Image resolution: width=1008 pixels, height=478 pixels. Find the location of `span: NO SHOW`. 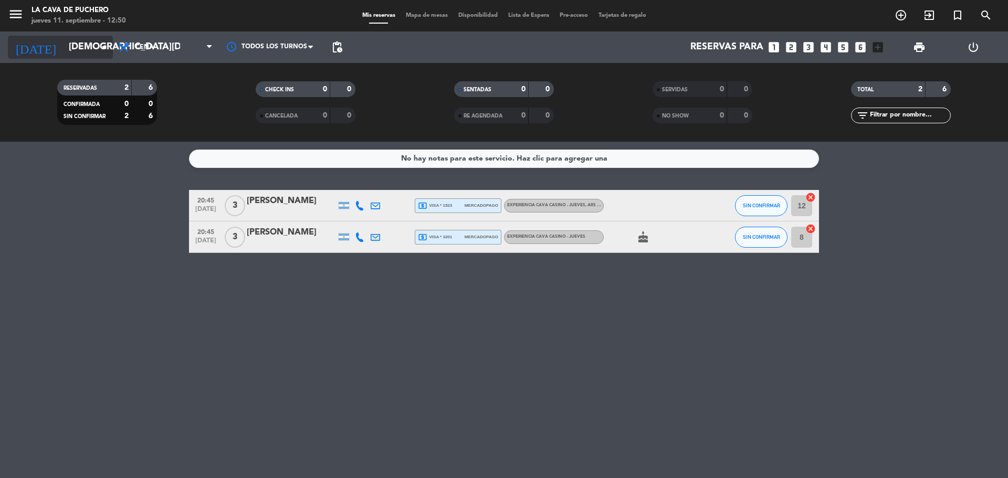

span: NO SHOW is located at coordinates (675, 116).